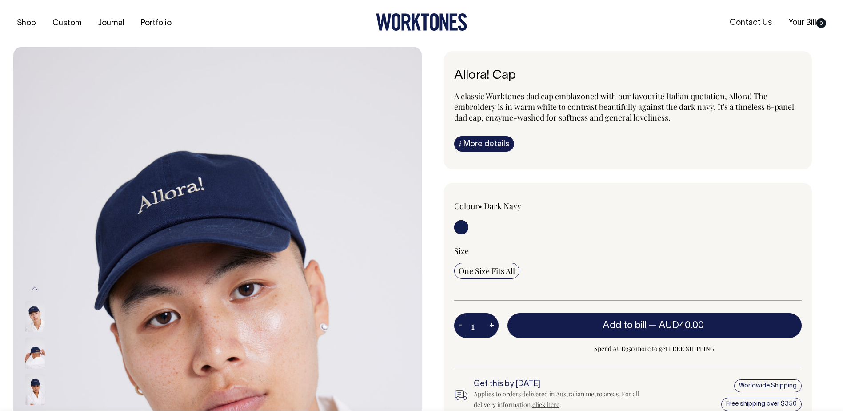 The height and width of the screenshot is (411, 843). What do you see at coordinates (628, 107) in the screenshot?
I see `p: A classic Worktones dad cap emblazoned with our favourite Italian quotation, Allora! The embroide...` at bounding box center [628, 107].